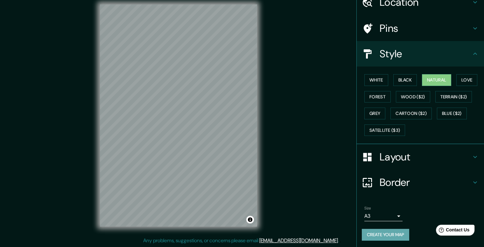 This screenshot has height=247, width=484. I want to click on h4: Style, so click(425, 54).